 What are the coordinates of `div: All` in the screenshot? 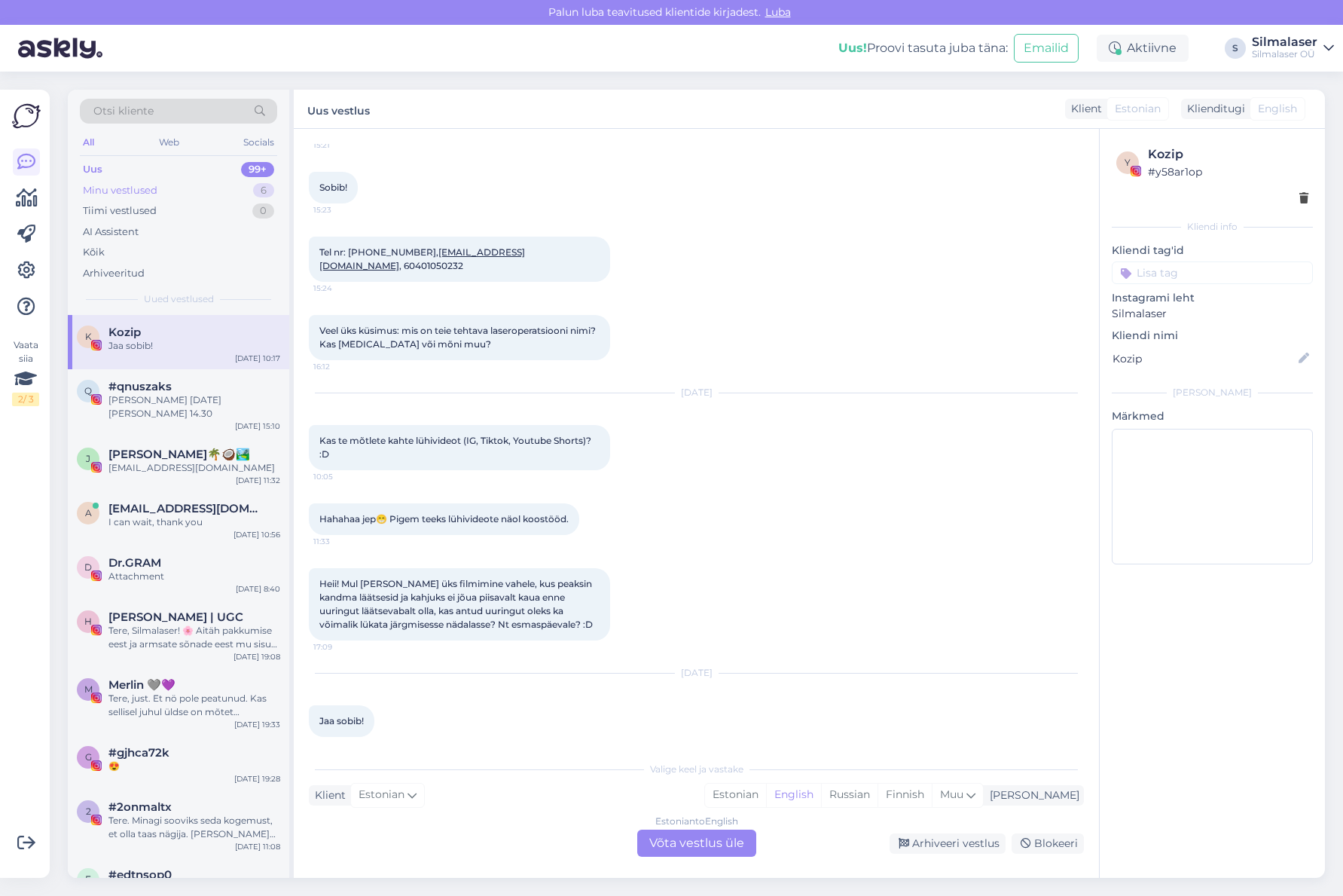 It's located at (88, 142).